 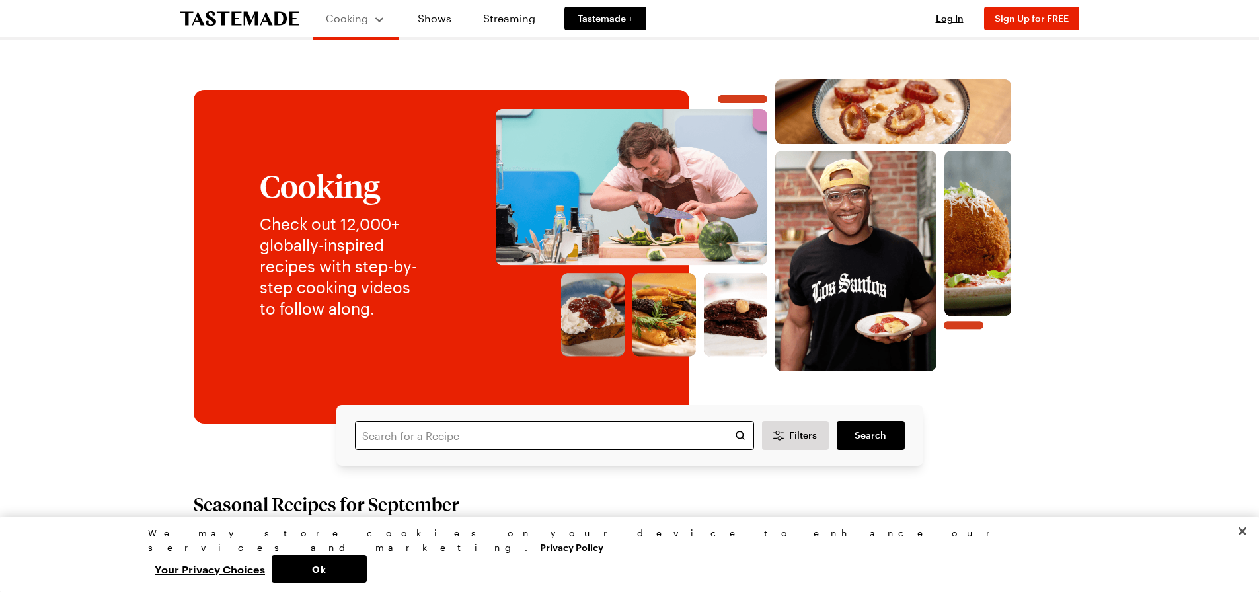 I want to click on button: Log In, so click(x=950, y=19).